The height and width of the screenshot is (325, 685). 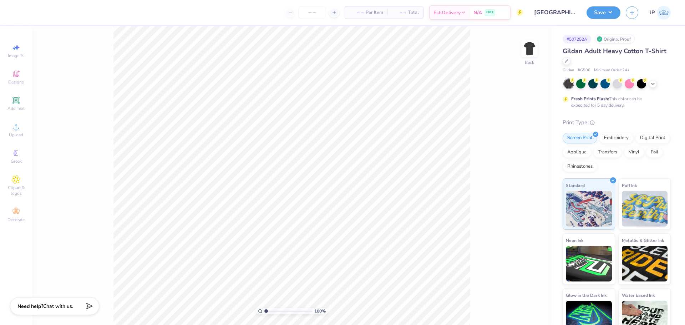 What do you see at coordinates (663, 12) in the screenshot?
I see `img: John Paul Torres` at bounding box center [663, 12].